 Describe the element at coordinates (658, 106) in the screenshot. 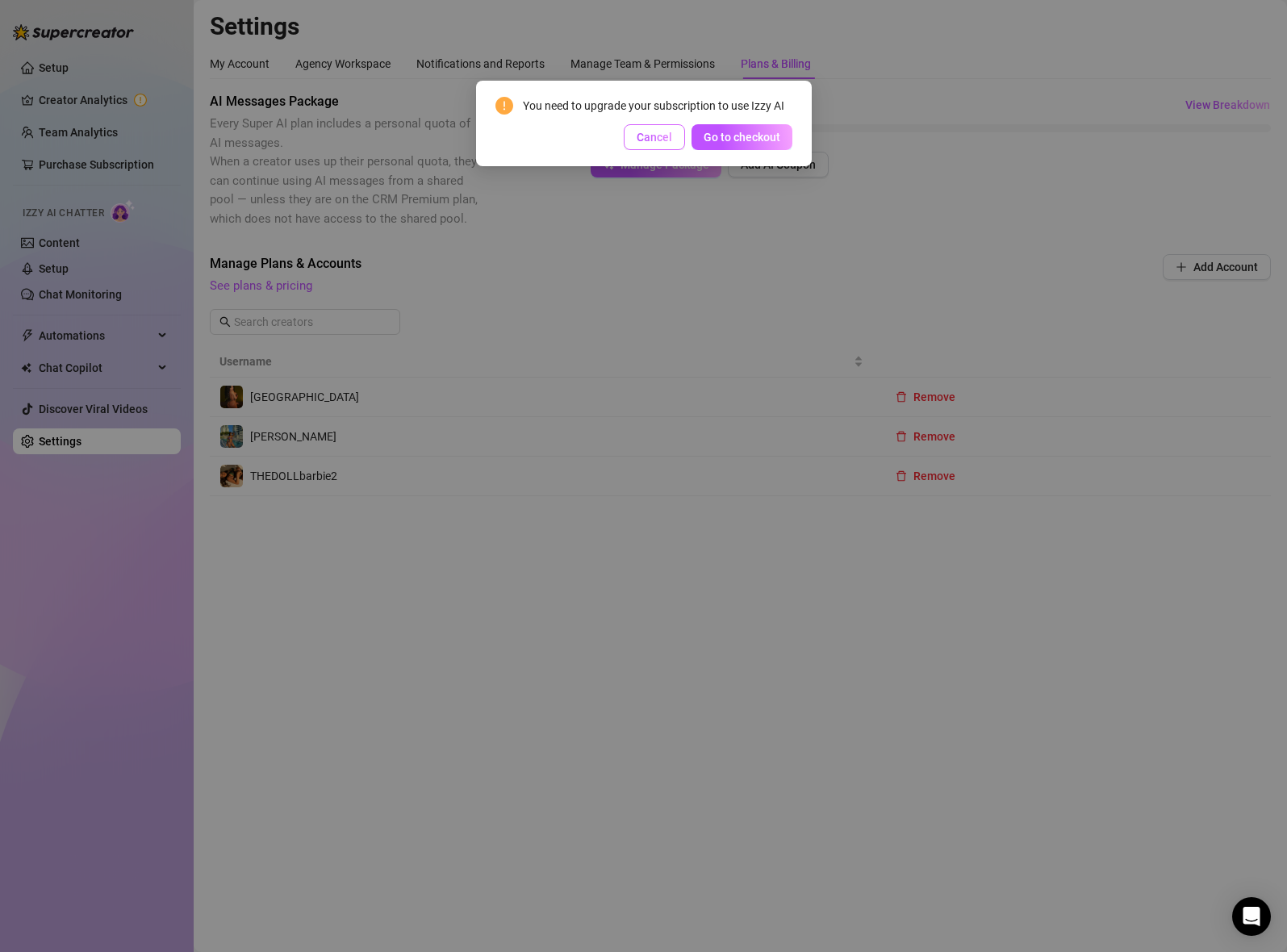

I see `div: You need to upgrade your subscription to use Izzy AI` at that location.